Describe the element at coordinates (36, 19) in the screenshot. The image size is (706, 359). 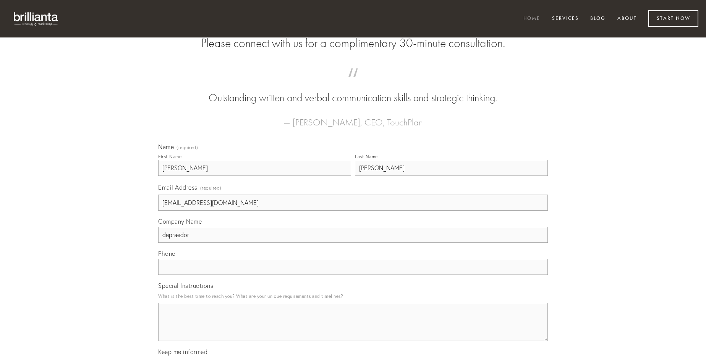
I see `img: brillianta - research, strategy, marketing` at that location.